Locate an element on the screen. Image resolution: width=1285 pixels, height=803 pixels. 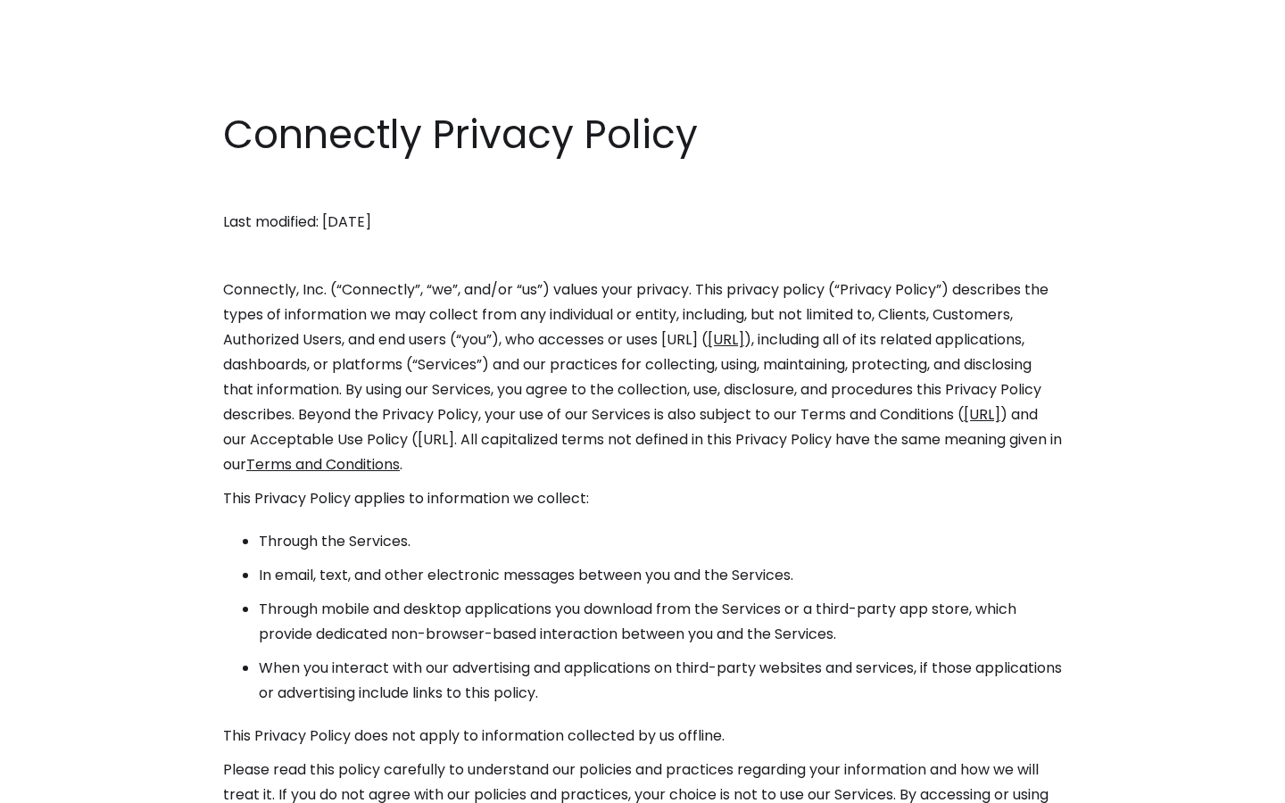
li: Through mobile and desktop applications you download from the Services or a third-party app store... is located at coordinates (660, 622).